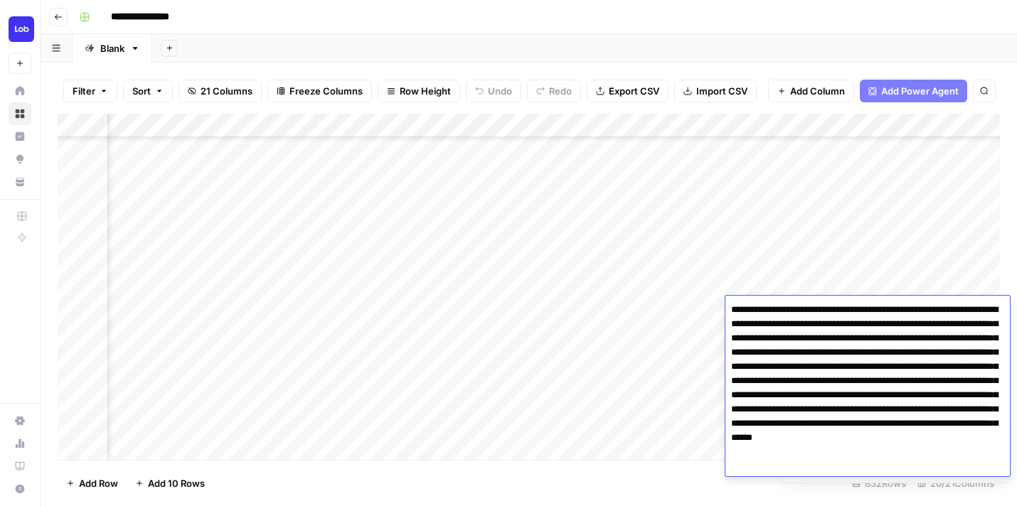 This screenshot has width=1017, height=506. Describe the element at coordinates (112, 48) in the screenshot. I see `a: Blank` at that location.